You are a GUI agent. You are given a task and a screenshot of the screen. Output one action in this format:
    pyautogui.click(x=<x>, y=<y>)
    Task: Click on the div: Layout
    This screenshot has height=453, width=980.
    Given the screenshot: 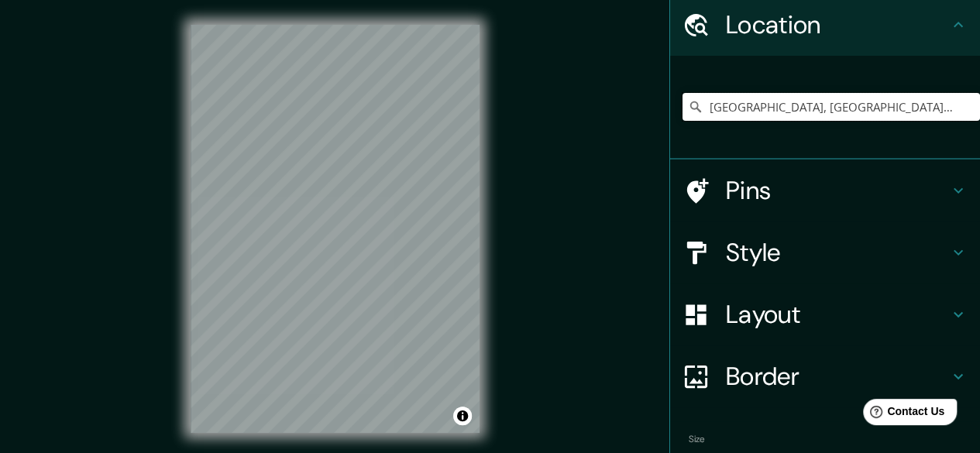 What is the action you would take?
    pyautogui.click(x=825, y=315)
    